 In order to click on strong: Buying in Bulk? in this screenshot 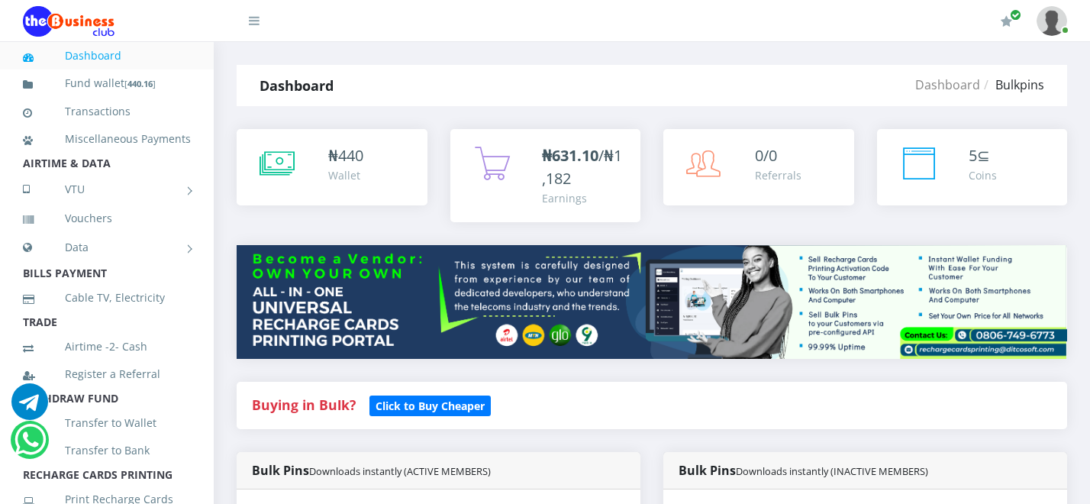, I will do `click(304, 404)`.